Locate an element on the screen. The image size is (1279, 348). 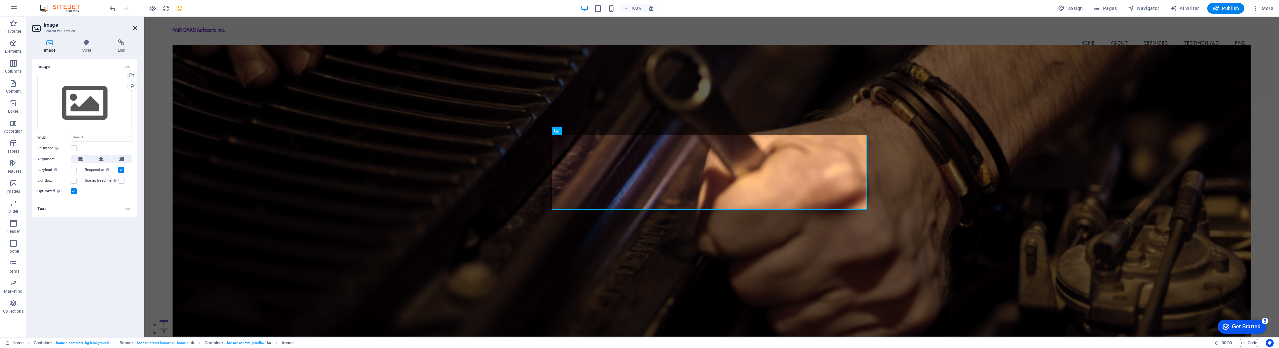
button: reload is located at coordinates (166, 8).